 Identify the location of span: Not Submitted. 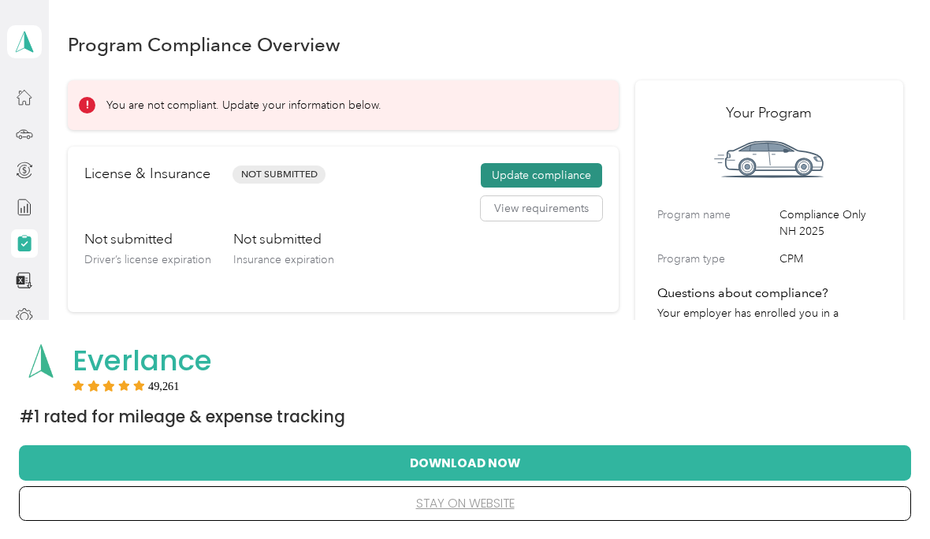
(279, 174).